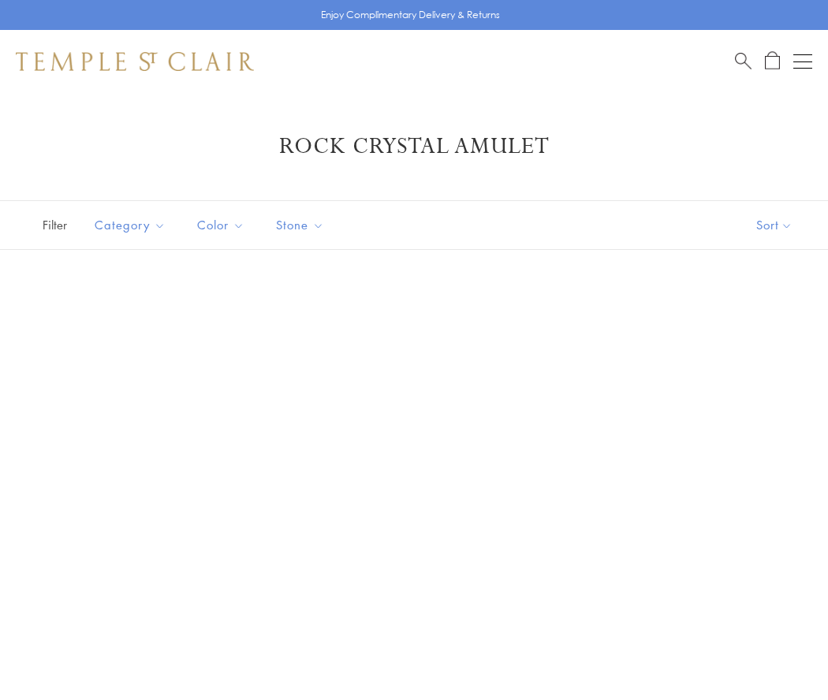 Image resolution: width=828 pixels, height=700 pixels. What do you see at coordinates (221, 225) in the screenshot?
I see `button: Color` at bounding box center [221, 225].